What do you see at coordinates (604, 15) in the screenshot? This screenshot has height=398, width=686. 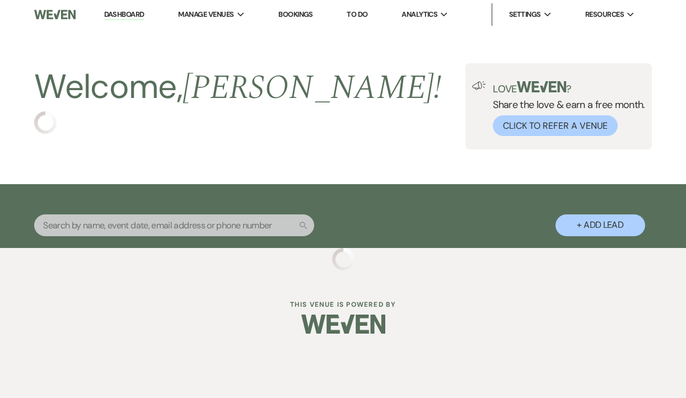 I see `span: Resources` at bounding box center [604, 15].